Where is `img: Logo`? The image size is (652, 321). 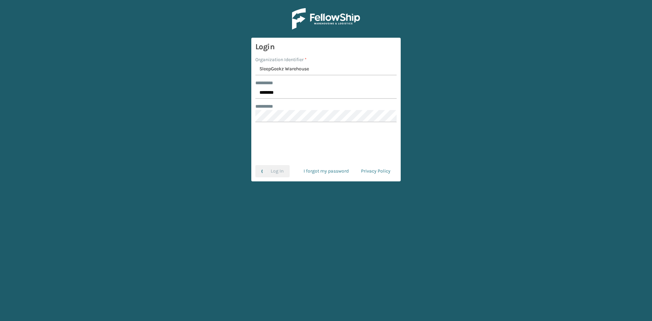
img: Logo is located at coordinates (326, 19).